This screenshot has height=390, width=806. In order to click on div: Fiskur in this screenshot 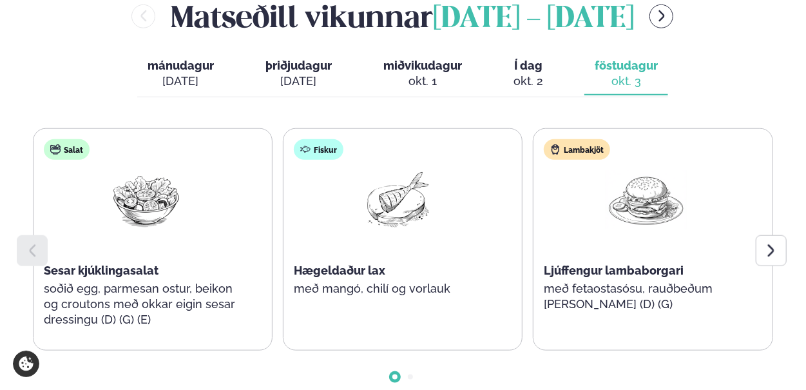, I will do `click(318, 150)`.